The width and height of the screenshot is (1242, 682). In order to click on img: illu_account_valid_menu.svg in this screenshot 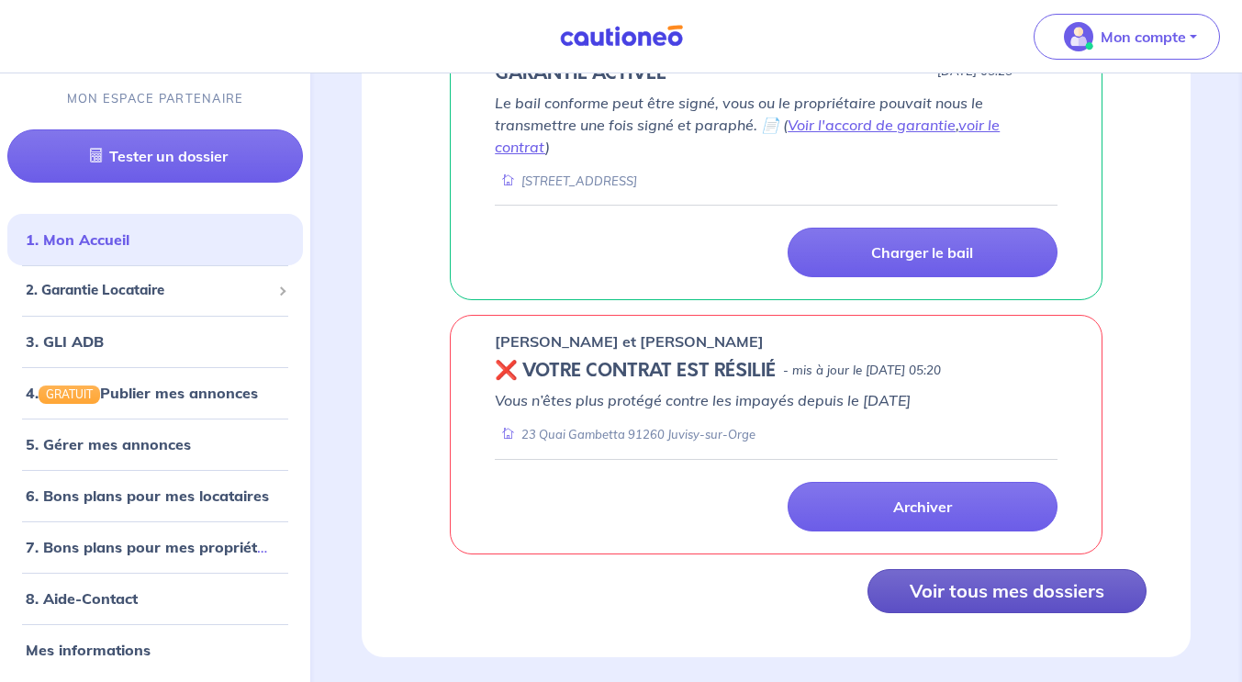, I will do `click(1079, 37)`.